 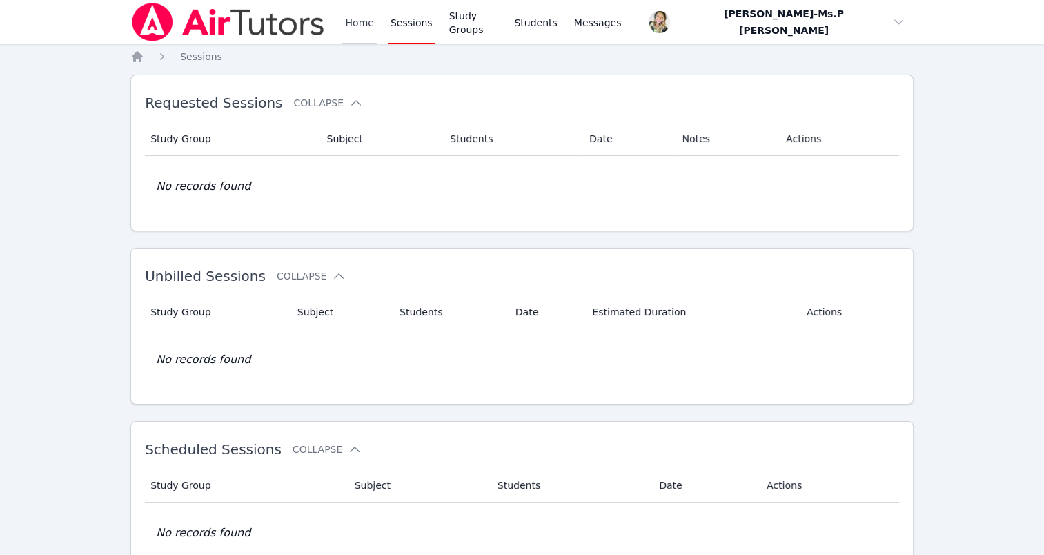 I want to click on span: Sessions, so click(x=201, y=57).